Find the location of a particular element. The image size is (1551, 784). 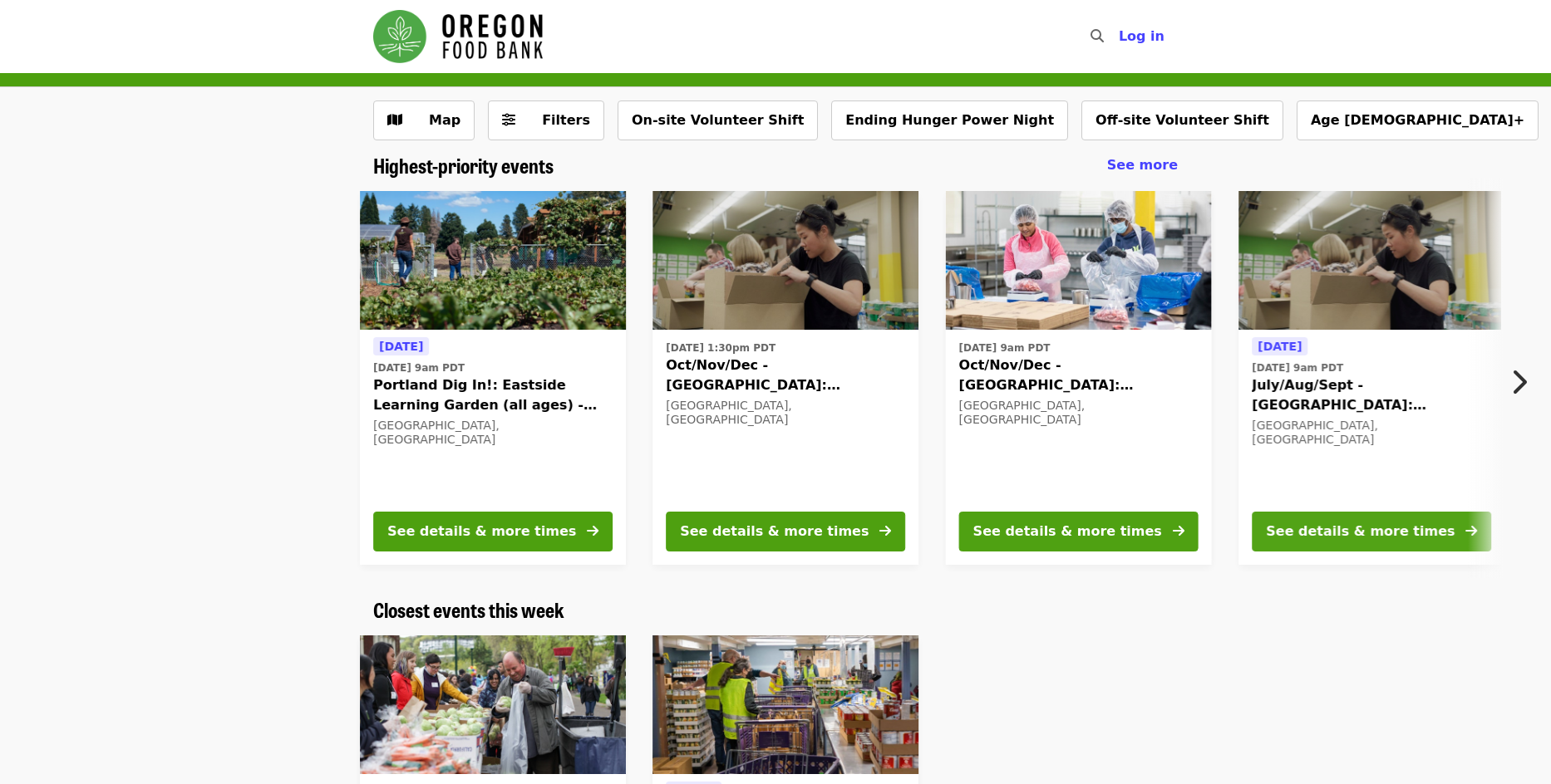

span: Closest events this week is located at coordinates (469, 609).